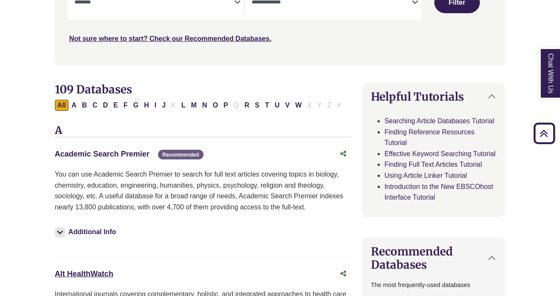 The height and width of the screenshot is (296, 560). I want to click on button: Filter Results M, so click(194, 105).